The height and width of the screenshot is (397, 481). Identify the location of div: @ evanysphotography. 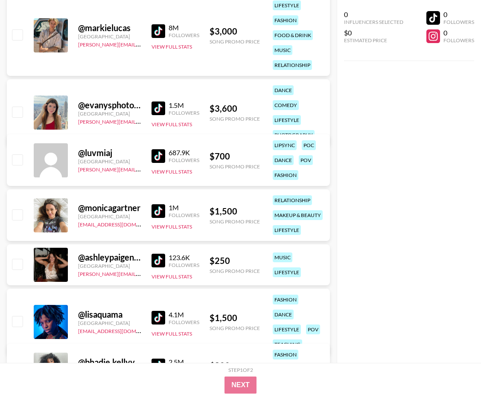
(110, 105).